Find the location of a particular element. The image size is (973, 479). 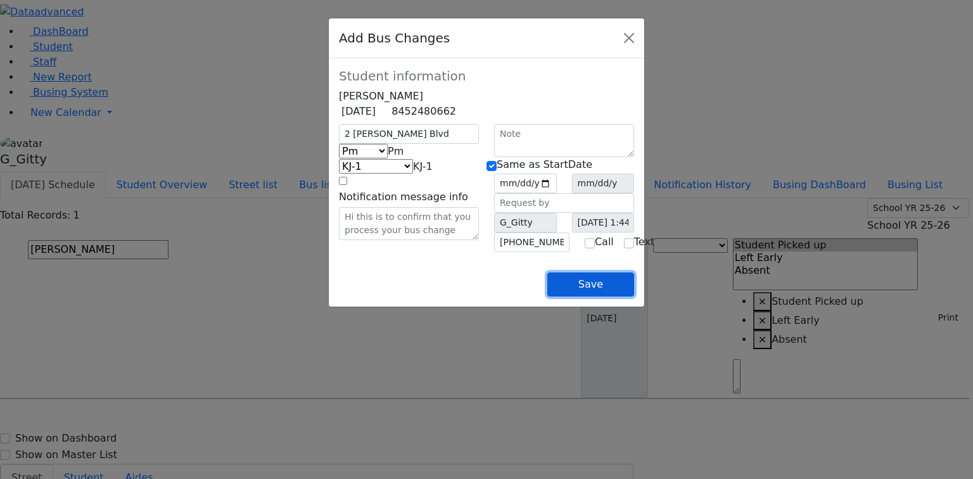

label: Text is located at coordinates (644, 242).